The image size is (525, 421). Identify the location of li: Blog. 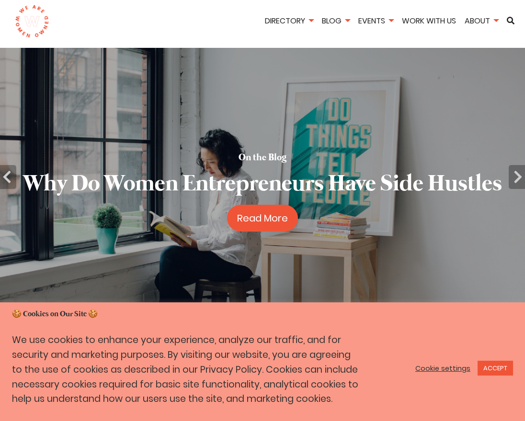
(336, 22).